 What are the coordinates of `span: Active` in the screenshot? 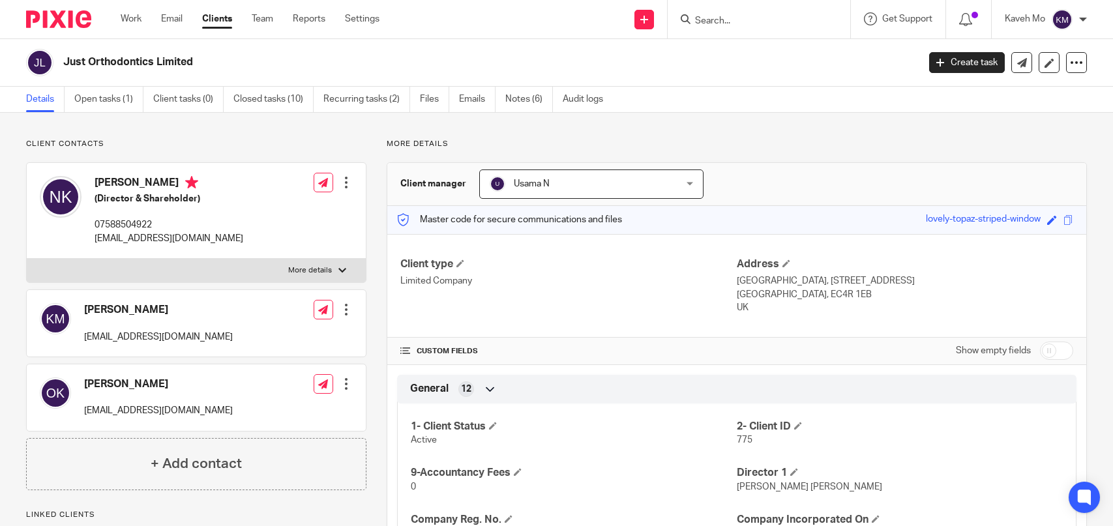 It's located at (424, 440).